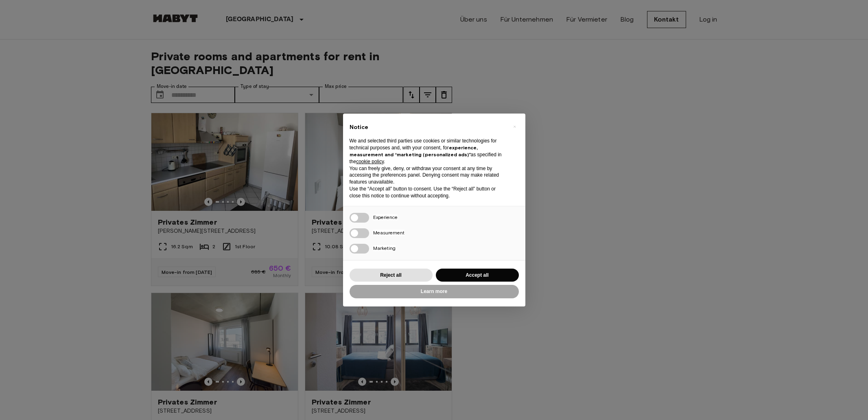 Image resolution: width=868 pixels, height=420 pixels. What do you see at coordinates (515, 127) in the screenshot?
I see `button: Close this notice` at bounding box center [515, 127].